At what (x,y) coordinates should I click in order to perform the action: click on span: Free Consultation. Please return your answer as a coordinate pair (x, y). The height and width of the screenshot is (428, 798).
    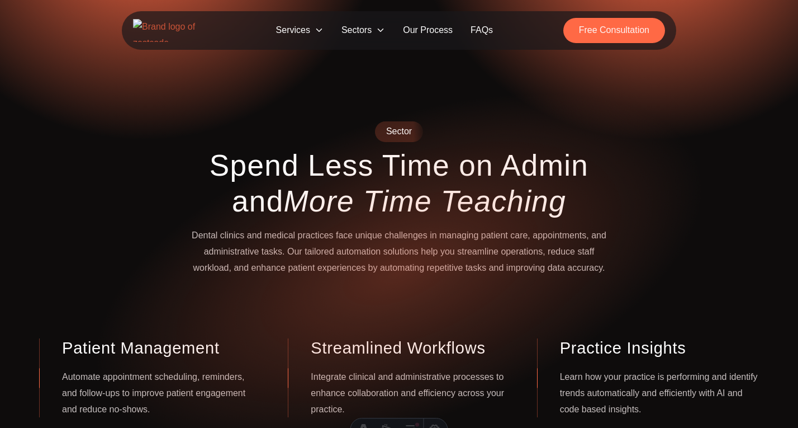
    Looking at the image, I should click on (614, 30).